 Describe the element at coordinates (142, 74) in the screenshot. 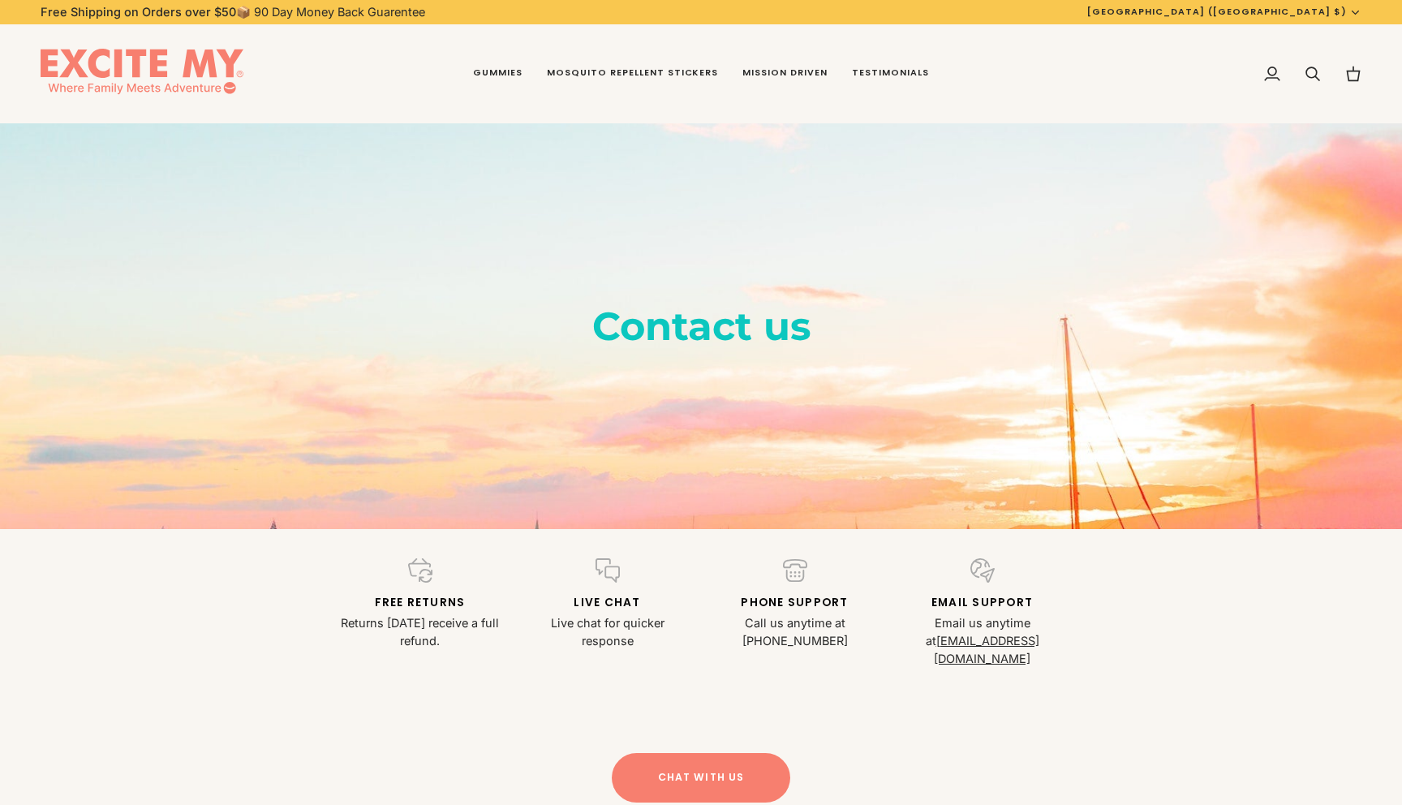

I see `img: EXCITE MY®` at that location.